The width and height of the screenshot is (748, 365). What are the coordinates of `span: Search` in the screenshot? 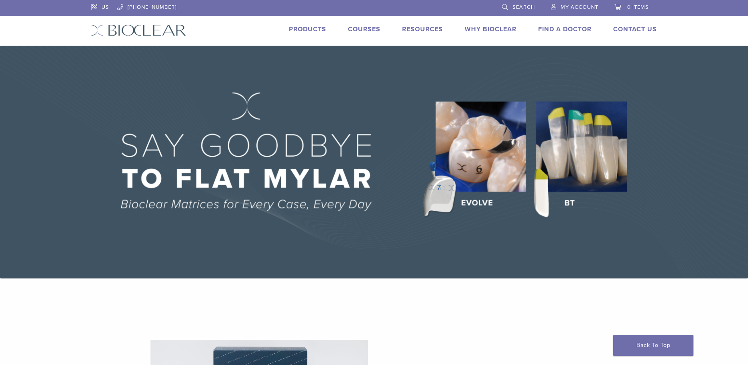 It's located at (523, 7).